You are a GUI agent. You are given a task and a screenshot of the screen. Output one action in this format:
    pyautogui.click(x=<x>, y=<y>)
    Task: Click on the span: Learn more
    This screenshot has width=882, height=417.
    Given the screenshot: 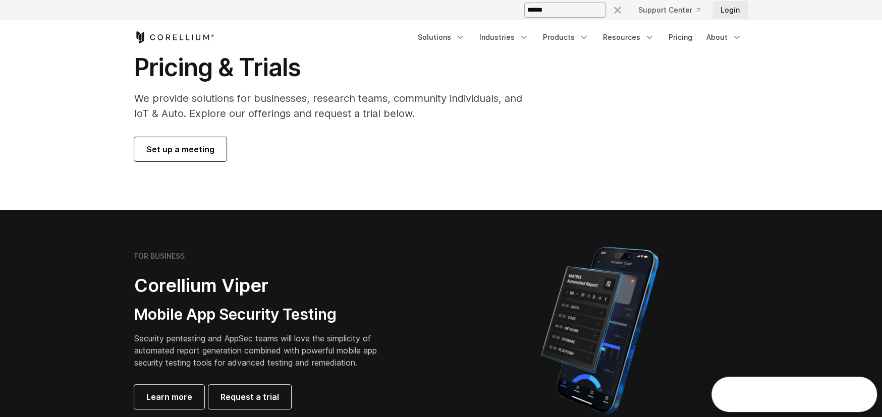 What is the action you would take?
    pyautogui.click(x=169, y=397)
    